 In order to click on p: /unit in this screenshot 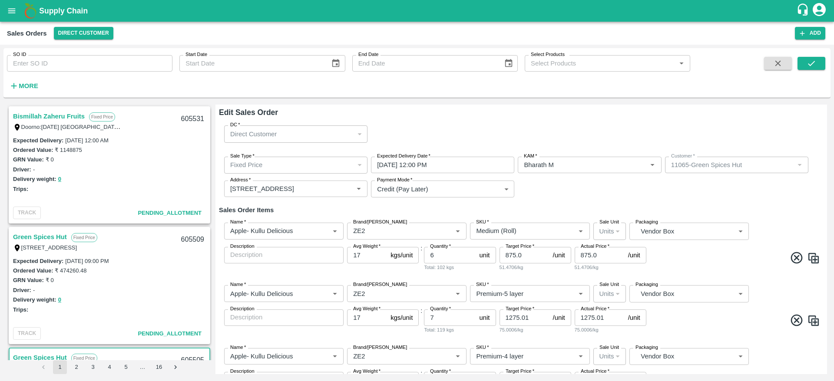, I will do `click(634, 318)`.